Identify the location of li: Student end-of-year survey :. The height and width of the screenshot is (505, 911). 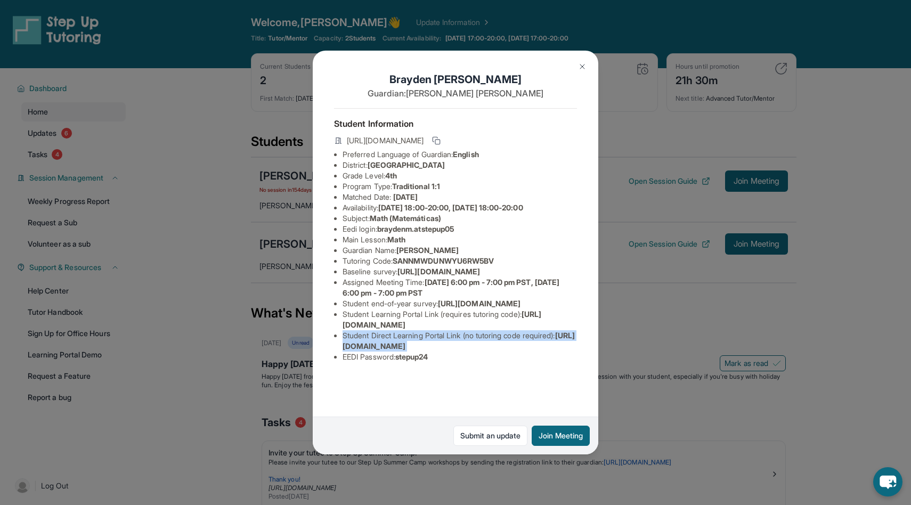
(460, 304).